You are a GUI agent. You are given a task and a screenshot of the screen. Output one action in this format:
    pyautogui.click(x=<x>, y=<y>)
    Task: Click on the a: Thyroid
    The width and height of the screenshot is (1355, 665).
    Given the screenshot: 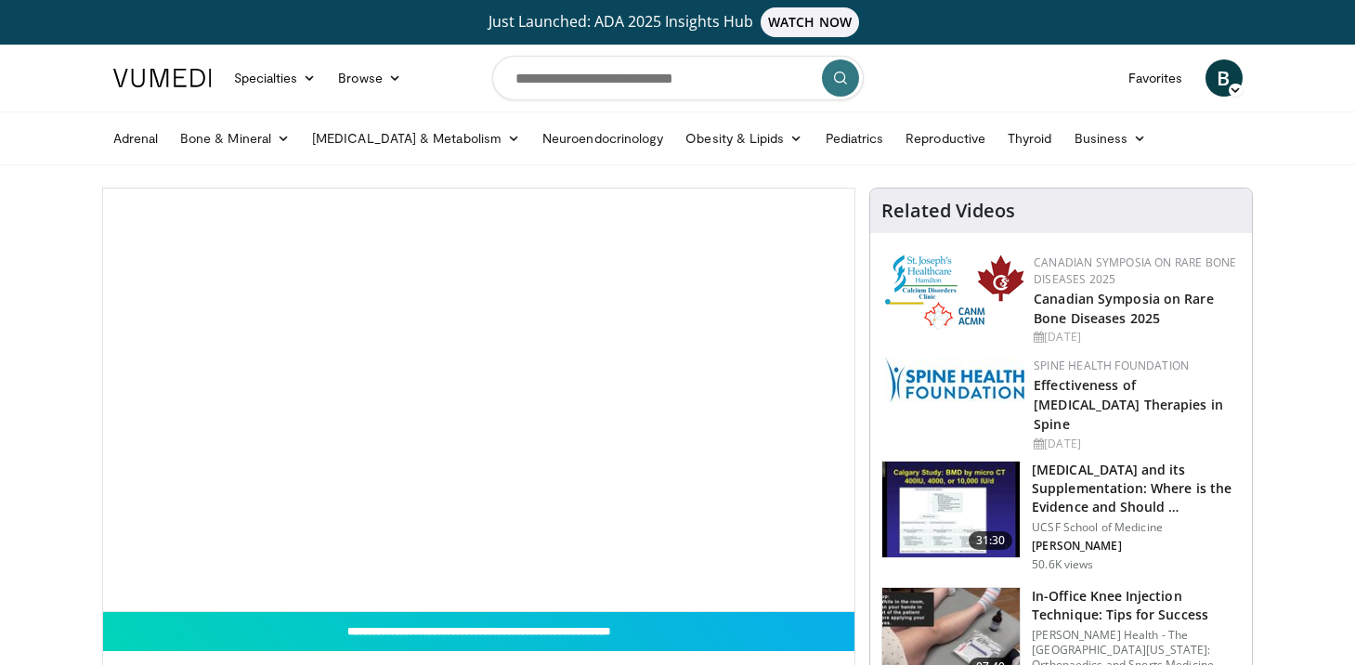 What is the action you would take?
    pyautogui.click(x=1030, y=138)
    